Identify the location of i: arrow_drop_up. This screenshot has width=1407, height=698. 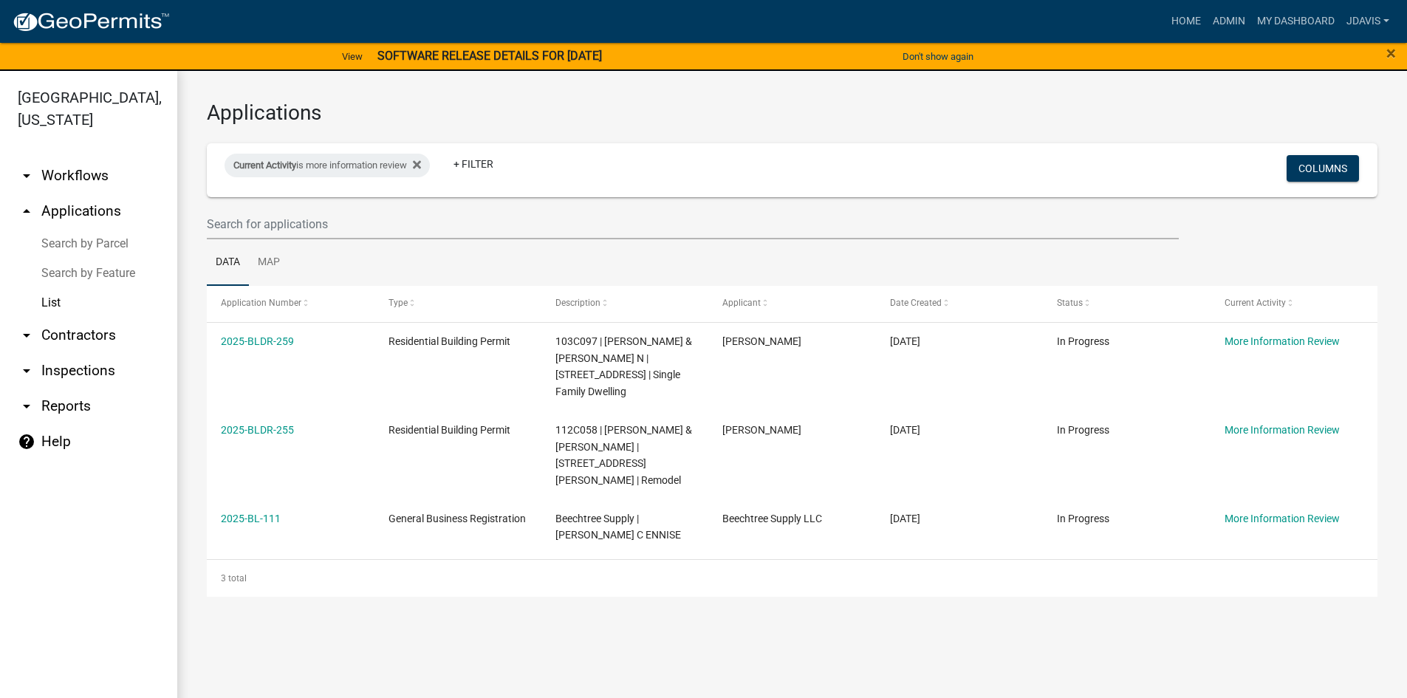
(27, 211).